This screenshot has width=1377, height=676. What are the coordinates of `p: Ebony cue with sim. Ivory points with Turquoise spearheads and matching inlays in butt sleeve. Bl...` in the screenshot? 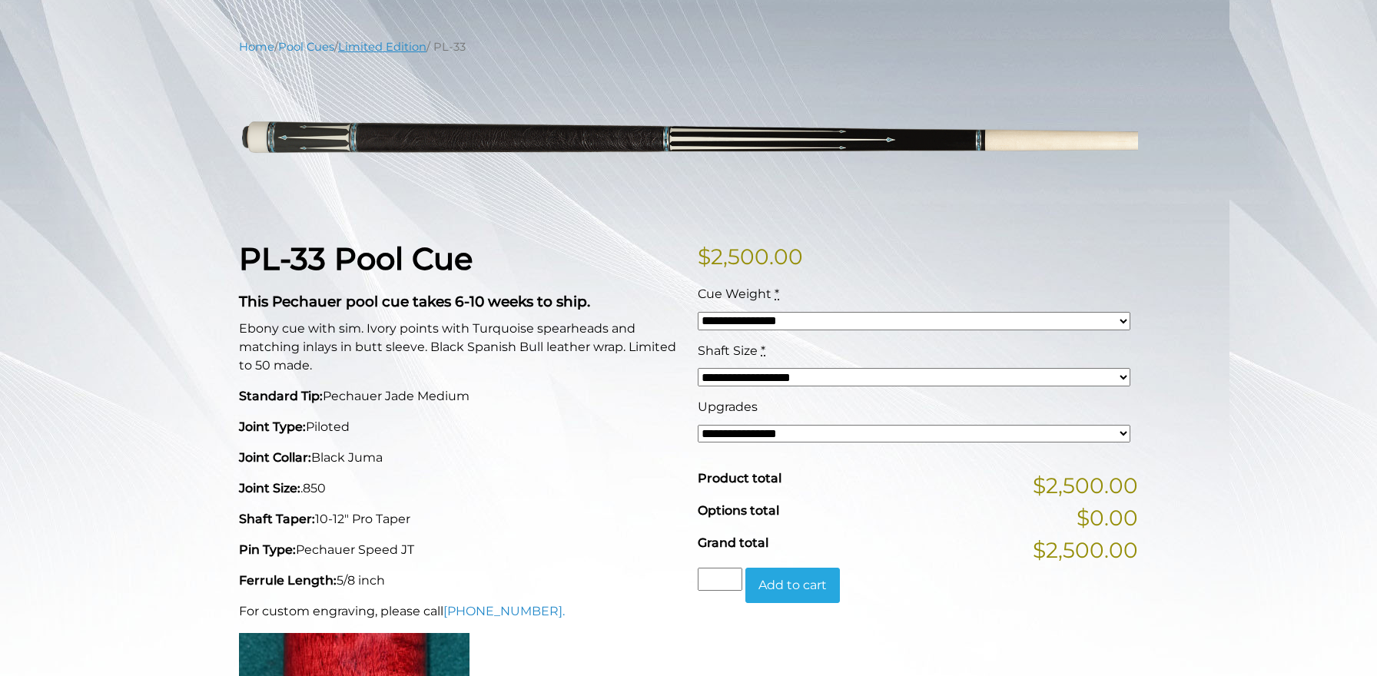 It's located at (459, 347).